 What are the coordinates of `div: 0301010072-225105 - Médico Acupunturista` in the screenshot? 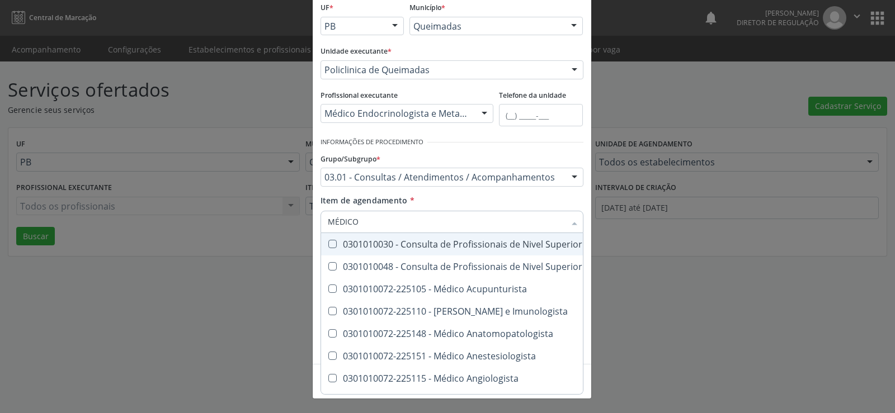 It's located at (544, 289).